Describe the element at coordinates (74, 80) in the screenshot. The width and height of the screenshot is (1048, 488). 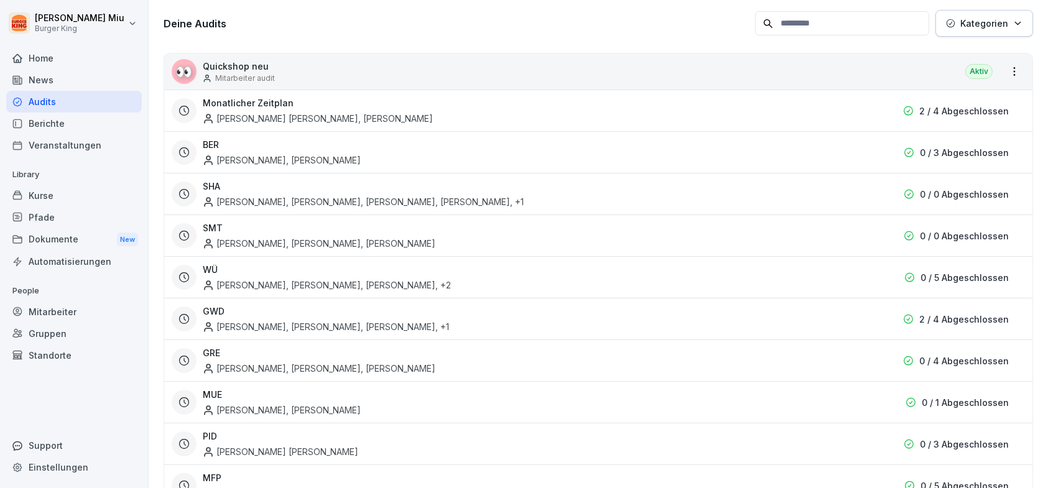
I see `div: News` at that location.